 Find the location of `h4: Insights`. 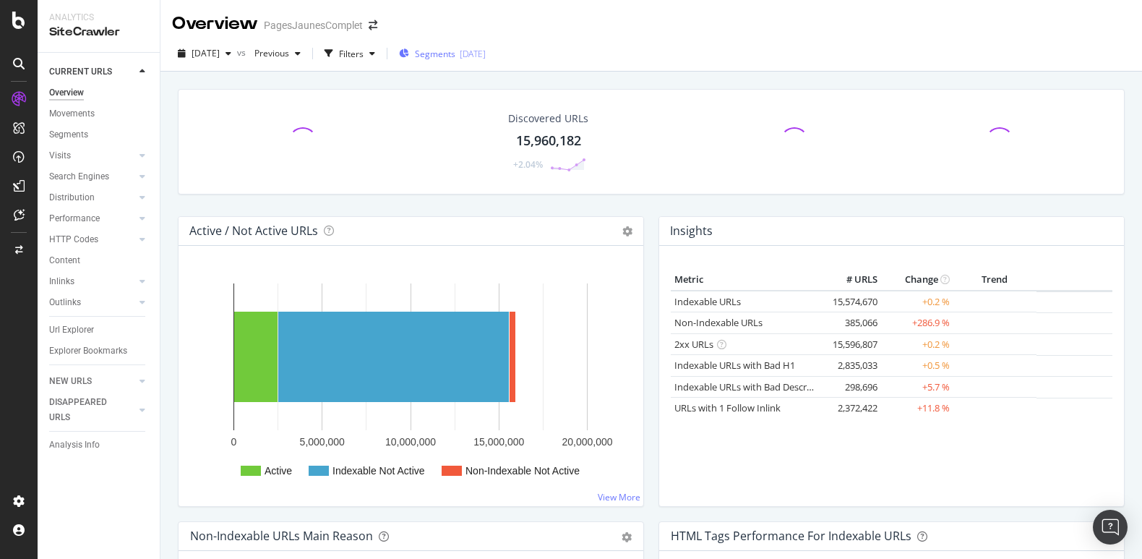

h4: Insights is located at coordinates (691, 231).